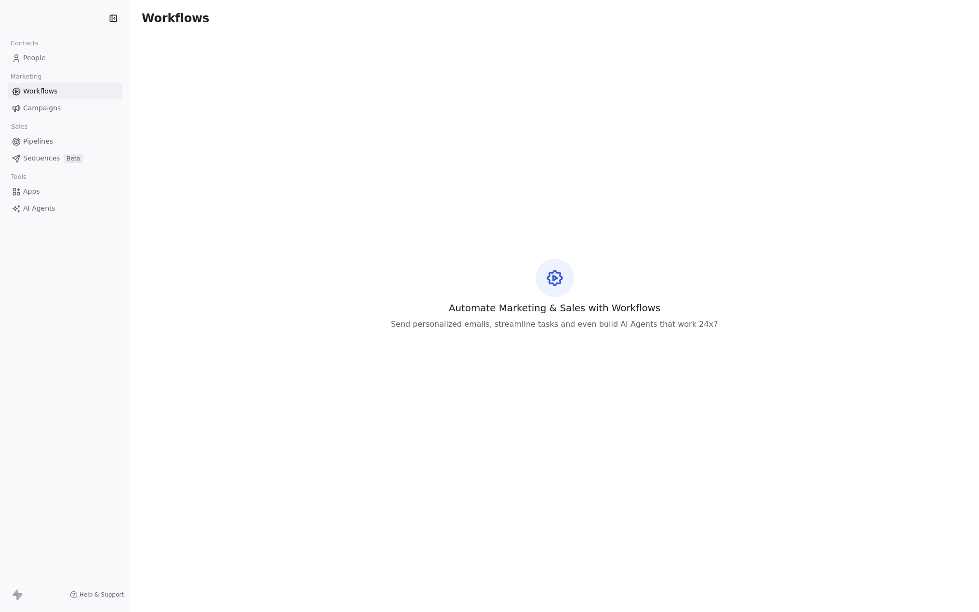  Describe the element at coordinates (19, 127) in the screenshot. I see `span: Sales` at that location.